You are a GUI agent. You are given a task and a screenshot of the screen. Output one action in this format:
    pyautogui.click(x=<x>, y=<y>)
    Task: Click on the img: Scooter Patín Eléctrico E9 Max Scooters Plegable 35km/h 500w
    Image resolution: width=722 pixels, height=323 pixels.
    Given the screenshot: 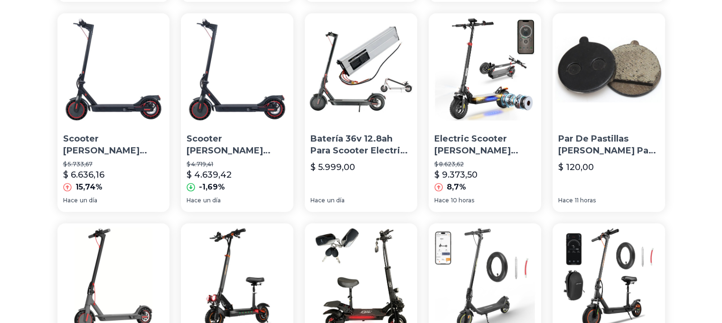 What is the action you would take?
    pyautogui.click(x=113, y=69)
    